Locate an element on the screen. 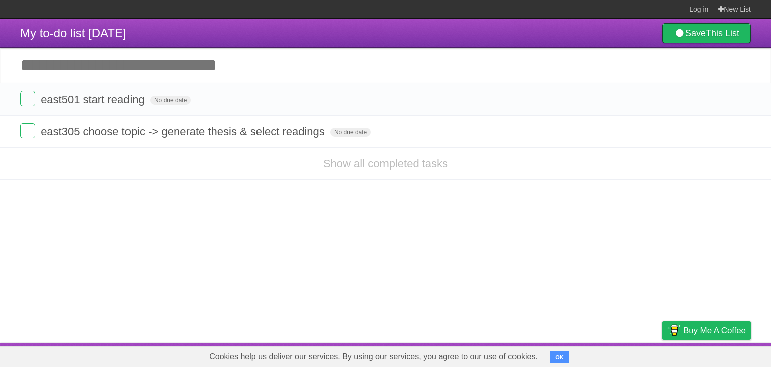 The width and height of the screenshot is (771, 367). a: Terms is located at coordinates (626, 355).